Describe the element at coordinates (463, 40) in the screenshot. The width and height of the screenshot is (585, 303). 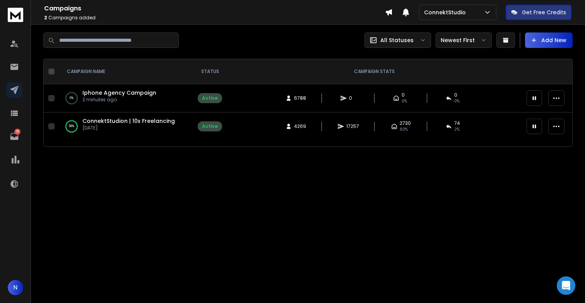
I see `button: Newest First` at that location.